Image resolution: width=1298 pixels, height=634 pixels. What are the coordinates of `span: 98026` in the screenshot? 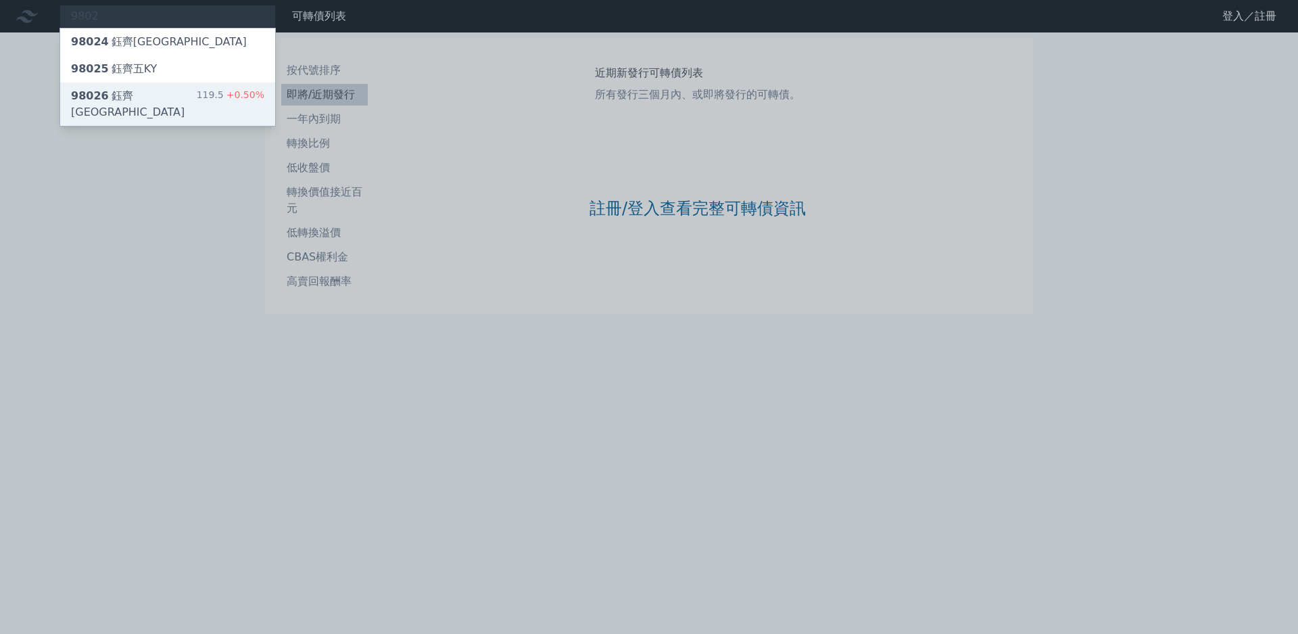 It's located at (90, 95).